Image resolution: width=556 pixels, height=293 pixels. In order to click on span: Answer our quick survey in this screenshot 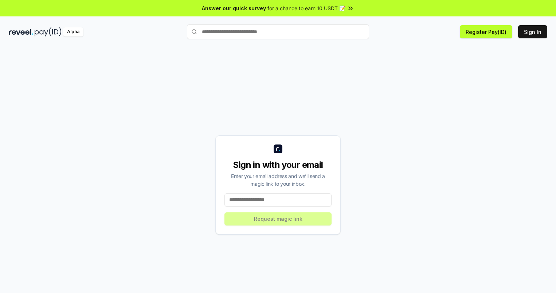, I will do `click(234, 8)`.